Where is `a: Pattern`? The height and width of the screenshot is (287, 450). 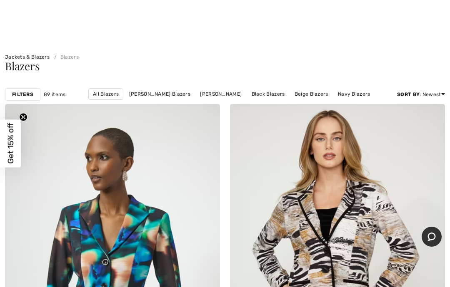 a: Pattern is located at coordinates (262, 105).